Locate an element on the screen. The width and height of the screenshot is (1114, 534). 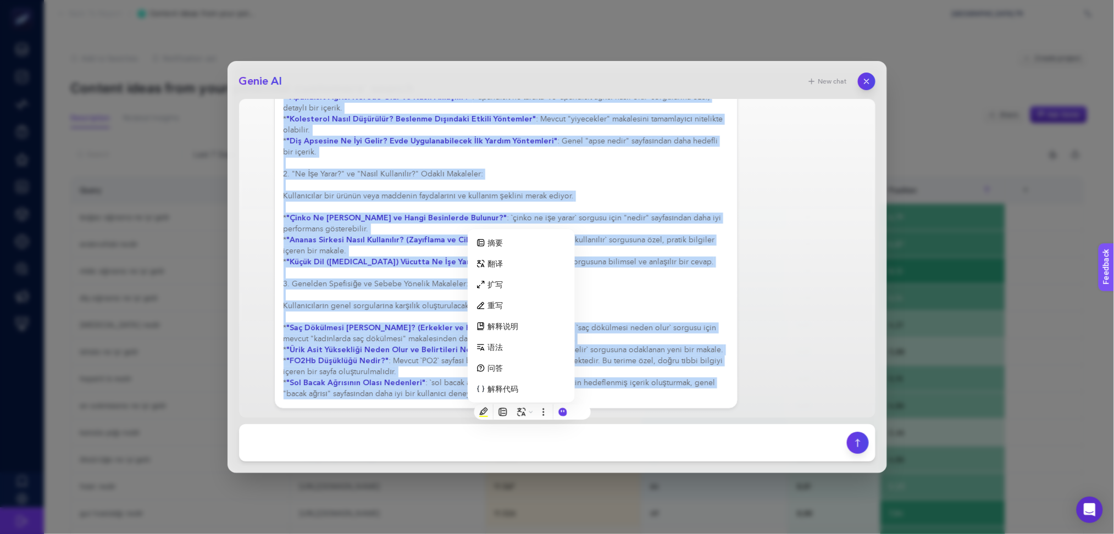
strong: "Ürik Asit Yüksekliği Neden Olur ve Belirtileri Nelerdir?" is located at coordinates (393, 349).